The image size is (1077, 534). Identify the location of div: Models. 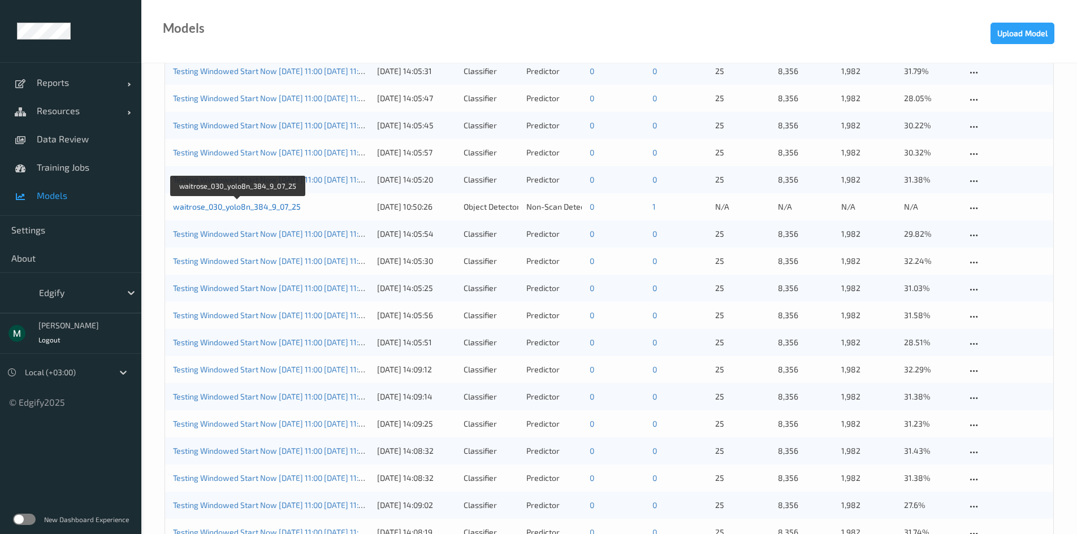
(184, 28).